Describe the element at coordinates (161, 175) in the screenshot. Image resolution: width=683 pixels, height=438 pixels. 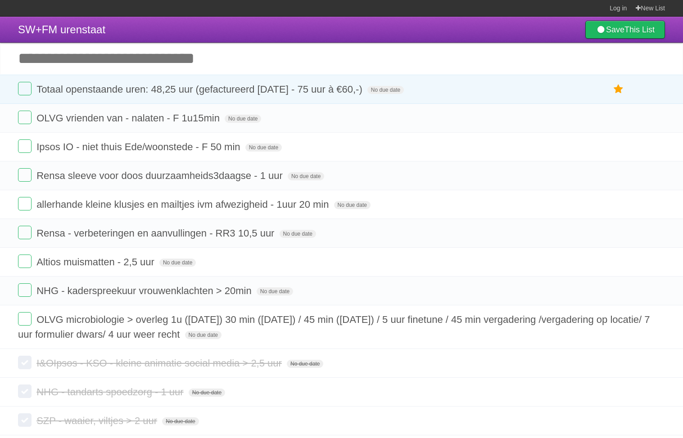
I see `span: Rensa sleeve voor doos duurzaamheids3daagse - 1 uur` at that location.